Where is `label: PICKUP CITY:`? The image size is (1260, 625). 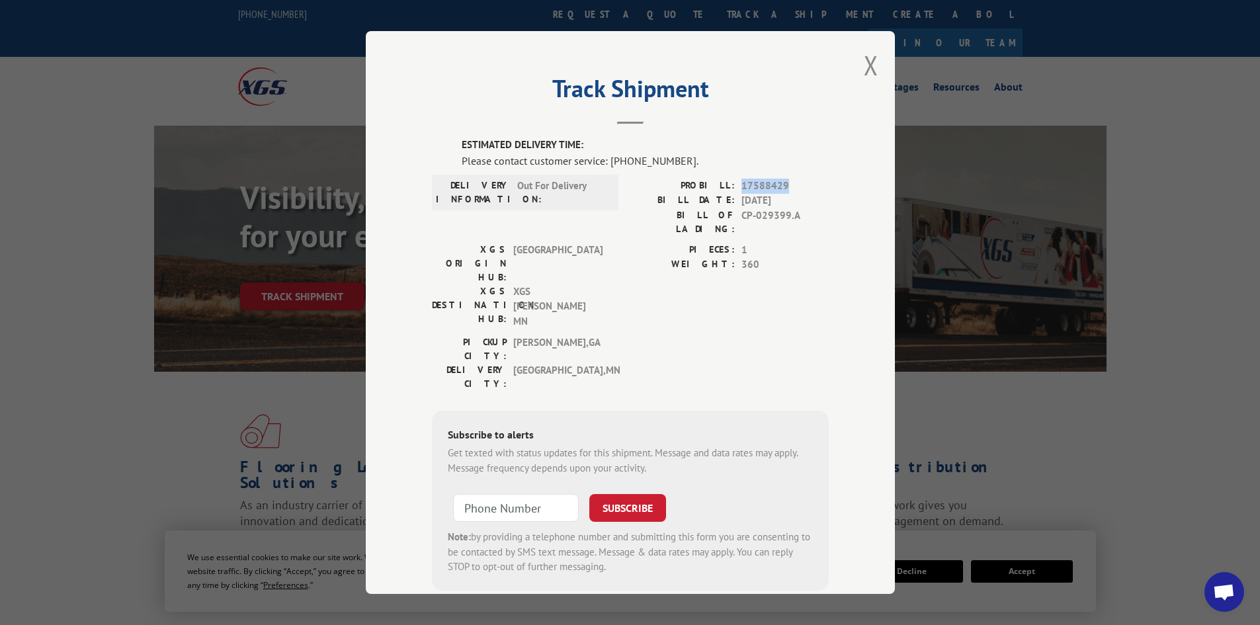
label: PICKUP CITY: is located at coordinates (469, 349).